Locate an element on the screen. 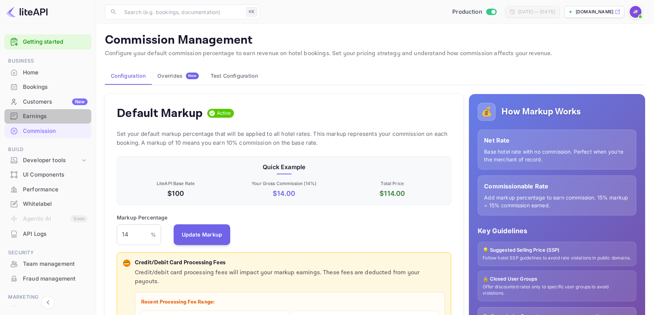  div: Customers is located at coordinates (55, 102).